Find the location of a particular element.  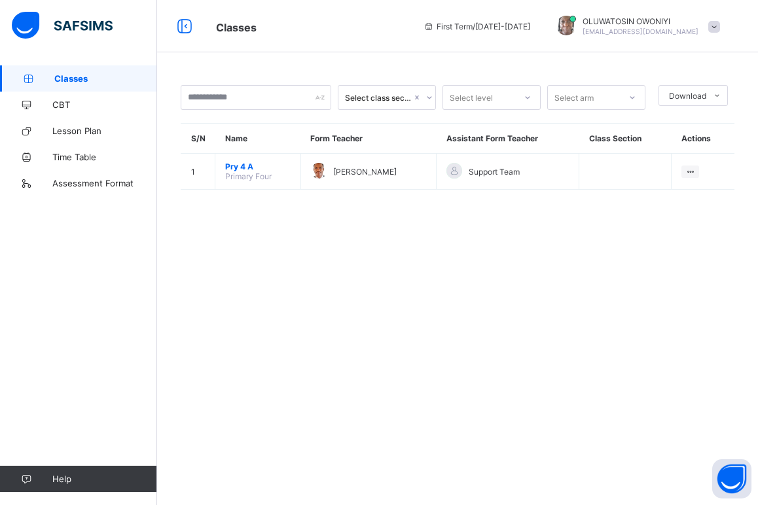

th: Actions is located at coordinates (703, 139).